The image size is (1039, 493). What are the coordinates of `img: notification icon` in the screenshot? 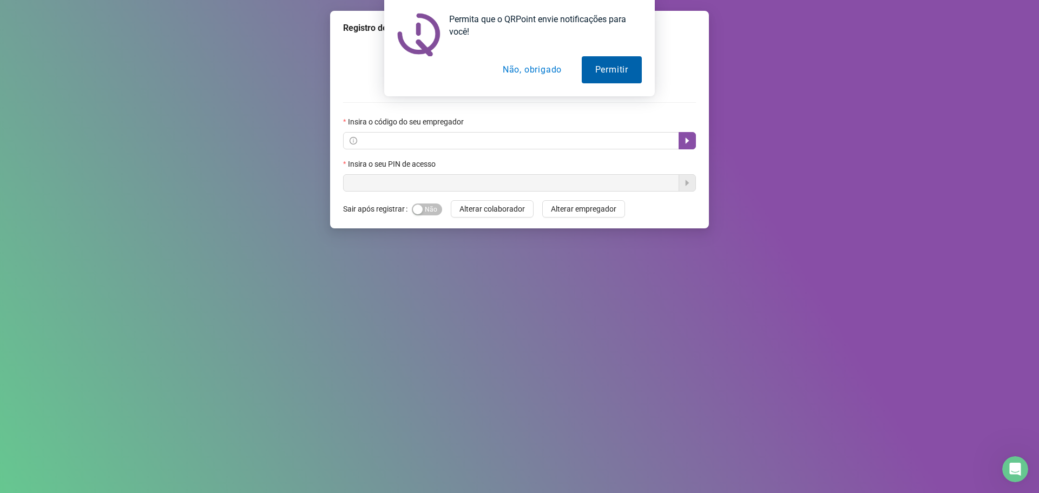 It's located at (419, 35).